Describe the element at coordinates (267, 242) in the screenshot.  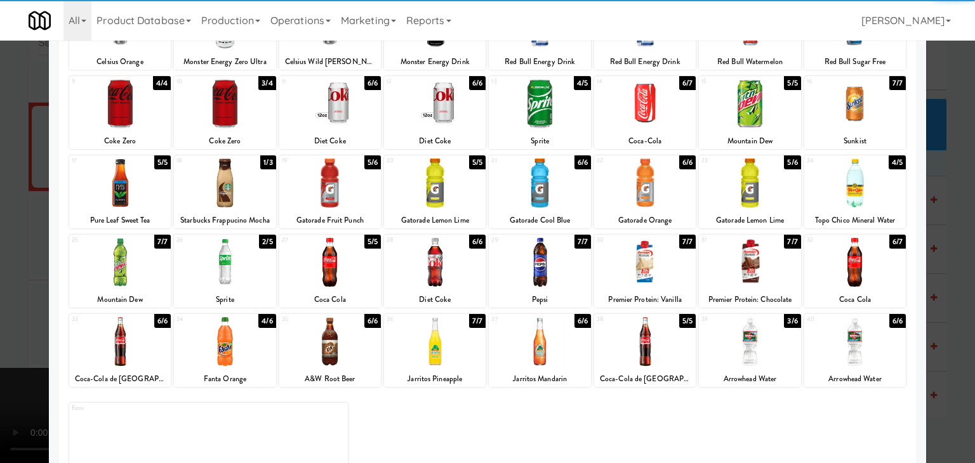
I see `div: 2/5` at that location.